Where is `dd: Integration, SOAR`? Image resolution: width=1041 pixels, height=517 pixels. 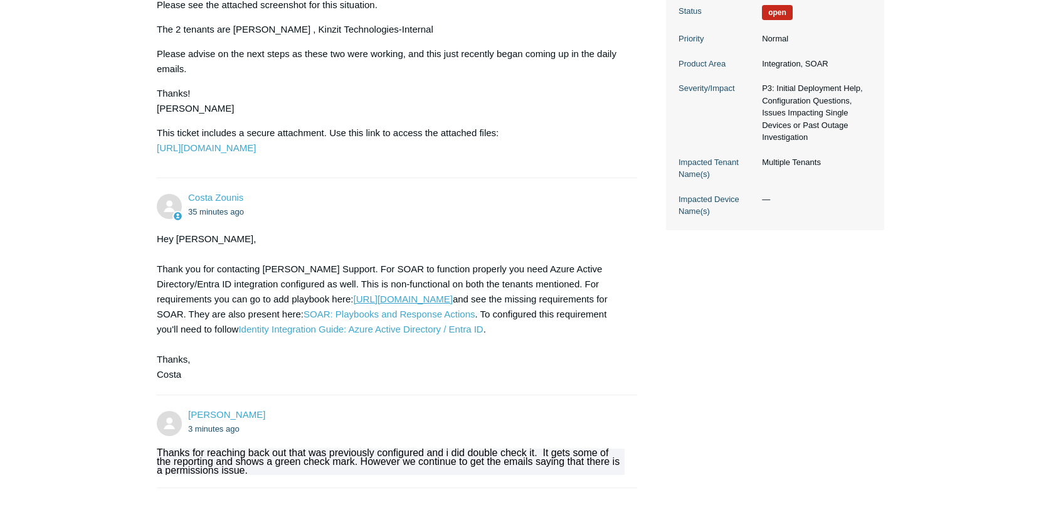 dd: Integration, SOAR is located at coordinates (814, 64).